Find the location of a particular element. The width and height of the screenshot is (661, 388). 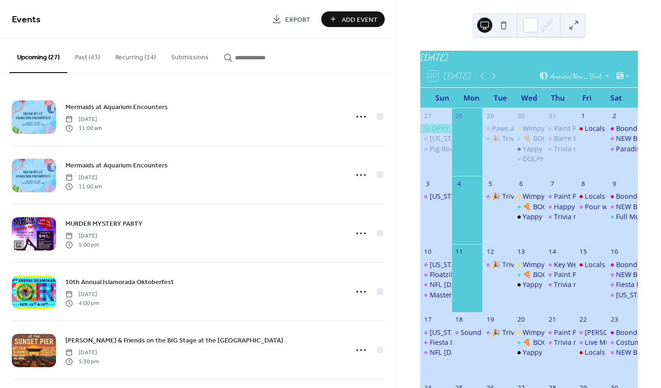

span: MURDER MYSTERY PARTY is located at coordinates (104, 224).